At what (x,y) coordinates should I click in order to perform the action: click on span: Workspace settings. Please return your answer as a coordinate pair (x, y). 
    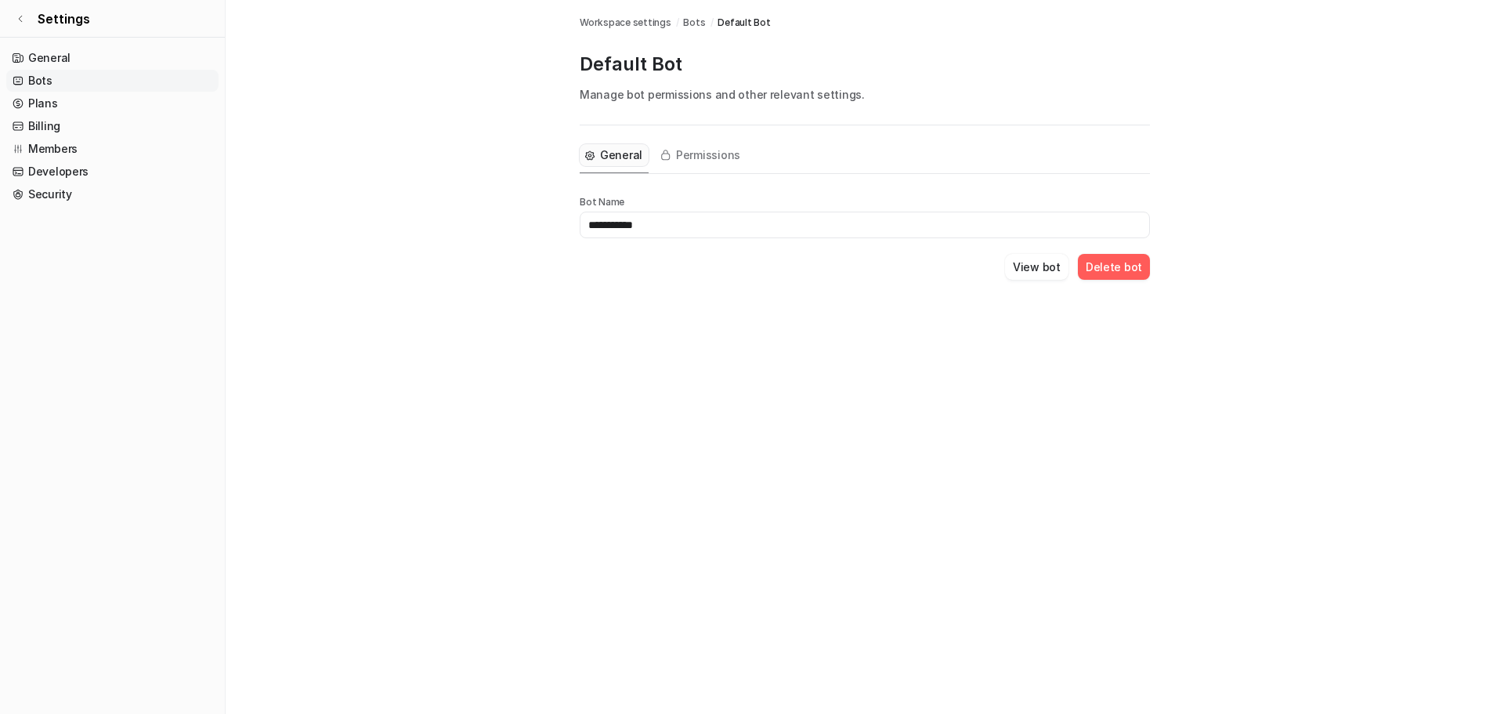
    Looking at the image, I should click on (625, 23).